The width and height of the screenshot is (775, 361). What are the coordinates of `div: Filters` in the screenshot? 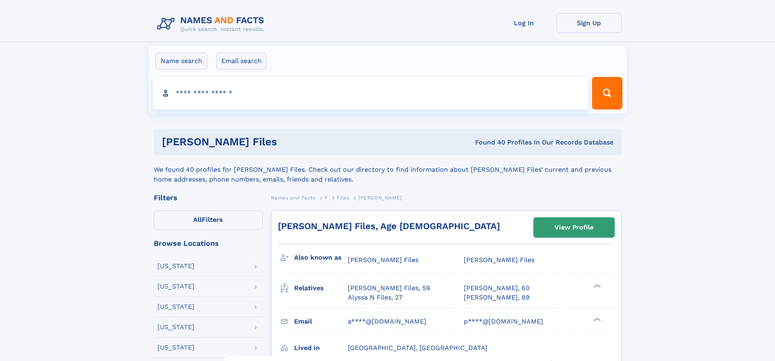 It's located at (208, 198).